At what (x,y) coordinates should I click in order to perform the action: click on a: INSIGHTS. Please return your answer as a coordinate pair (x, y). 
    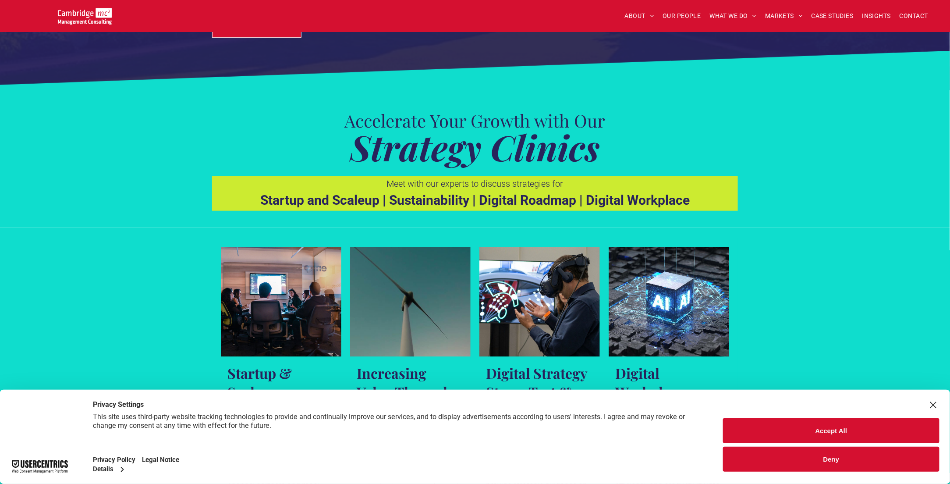
    Looking at the image, I should click on (877, 16).